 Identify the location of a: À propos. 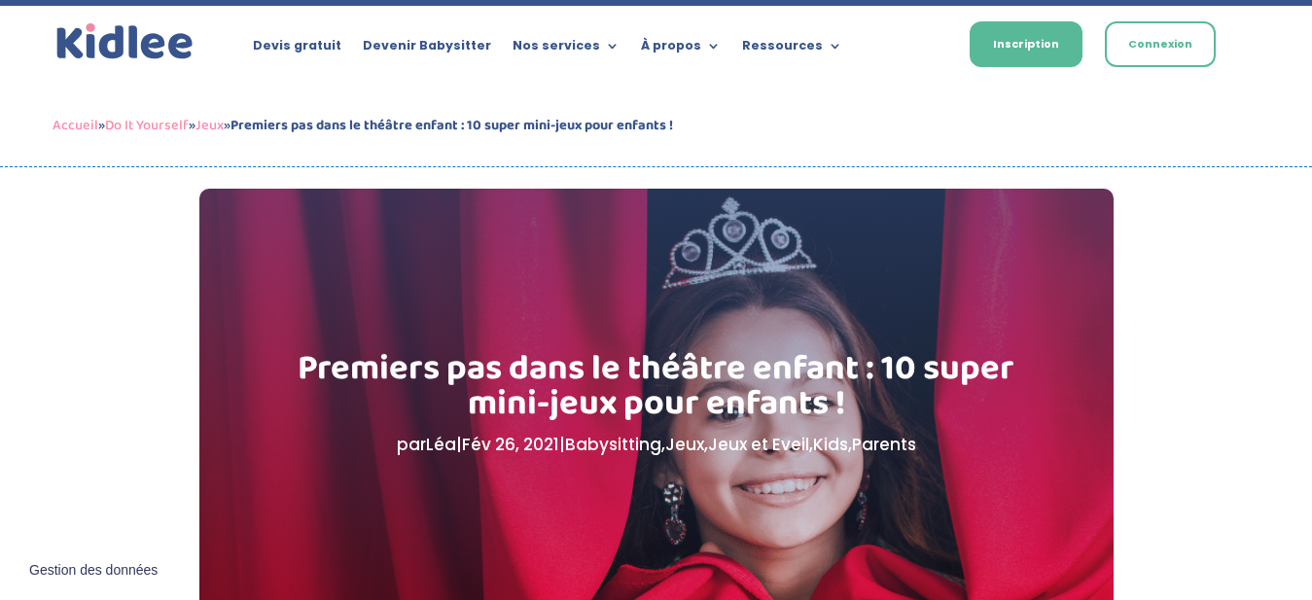
(681, 50).